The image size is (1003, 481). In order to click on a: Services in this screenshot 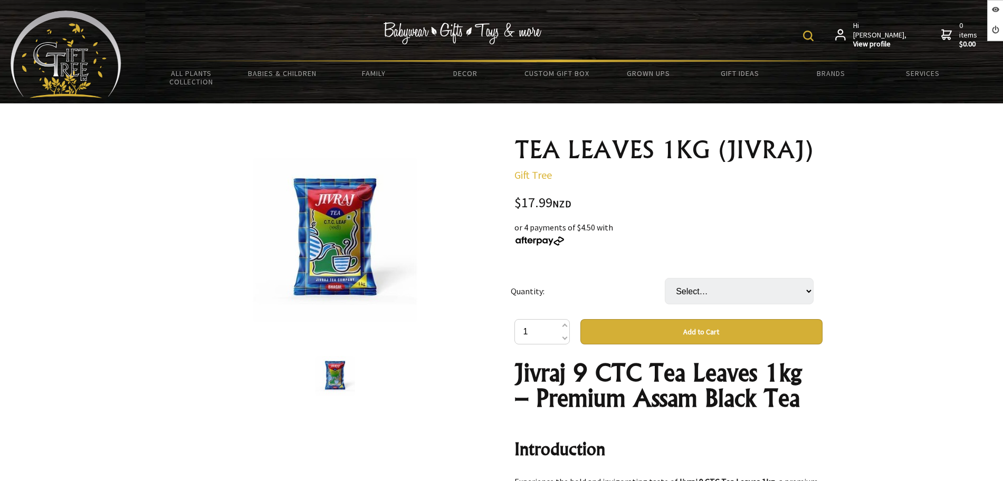, I will do `click(922, 73)`.